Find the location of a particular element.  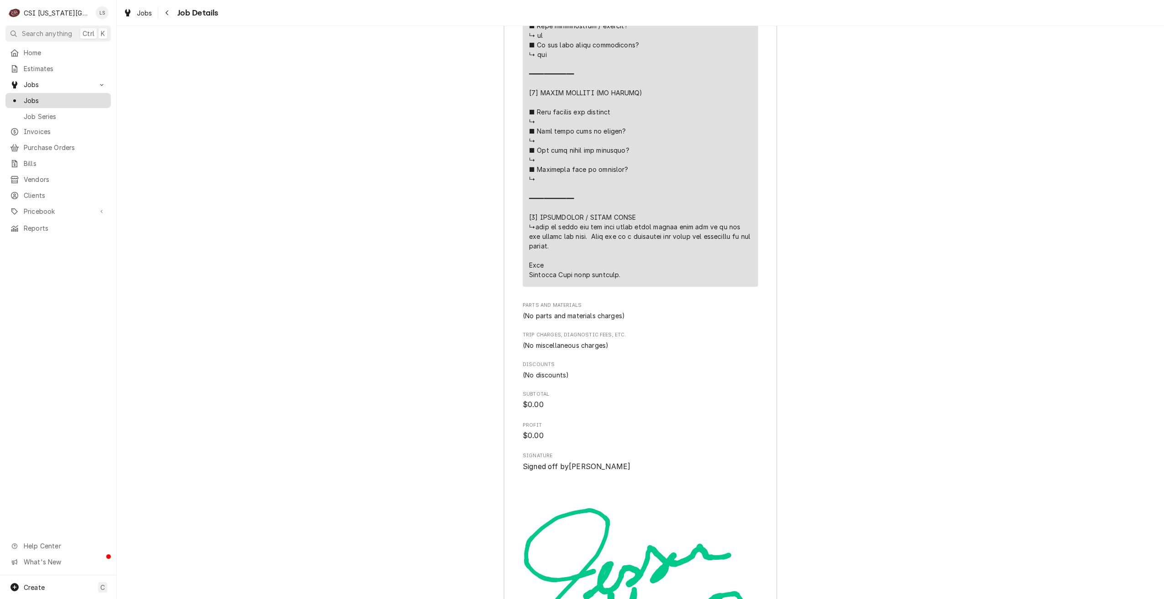

div: Subtotal is located at coordinates (641, 401).